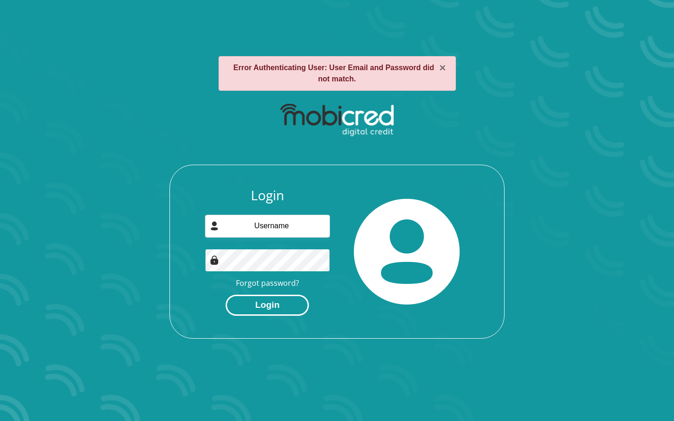 The image size is (674, 421). Describe the element at coordinates (267, 283) in the screenshot. I see `a: Forgot password?` at that location.